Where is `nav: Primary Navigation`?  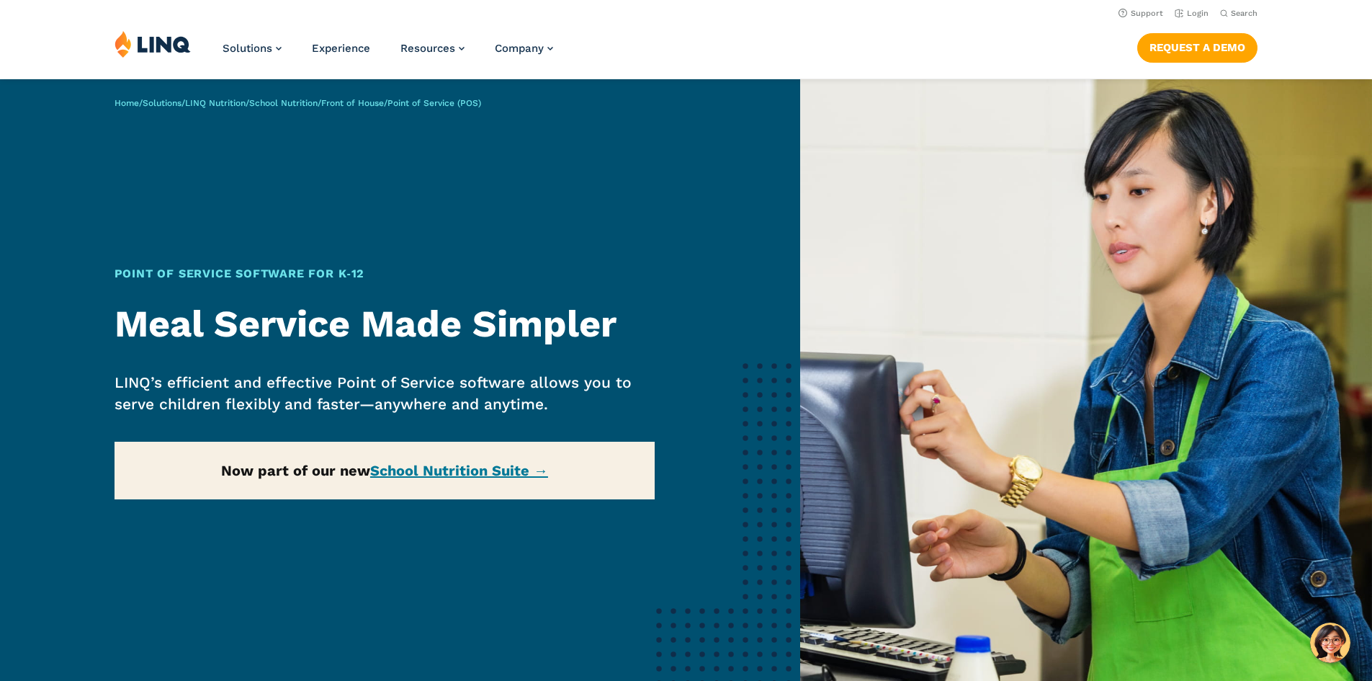 nav: Primary Navigation is located at coordinates (388, 54).